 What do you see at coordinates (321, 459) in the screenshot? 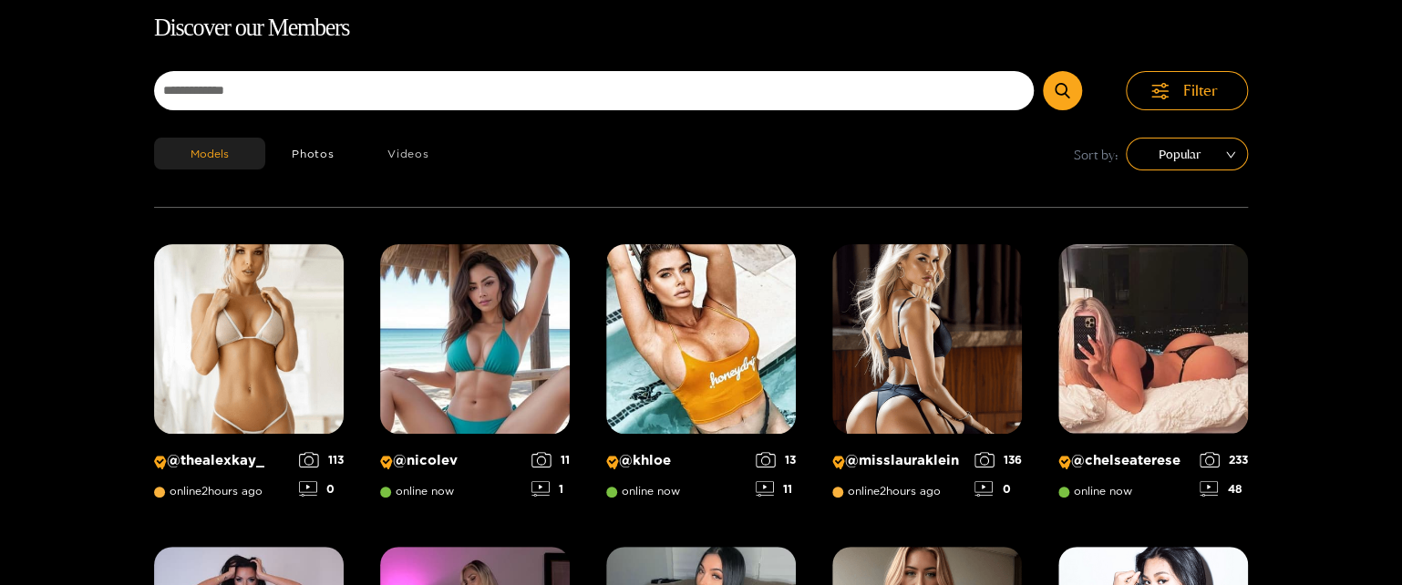
I see `div: 113` at bounding box center [321, 459].